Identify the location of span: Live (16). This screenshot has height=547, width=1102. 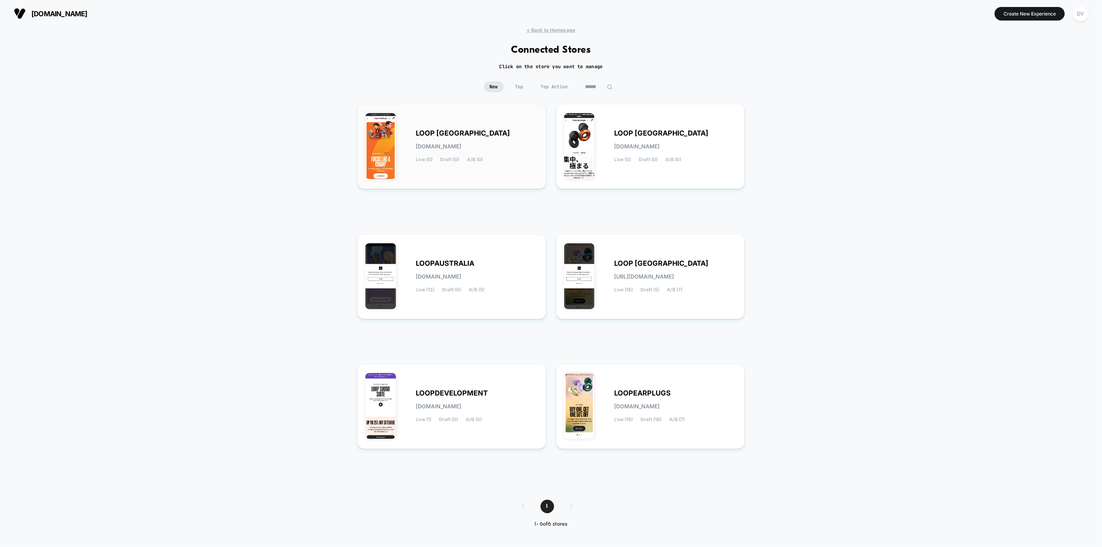
(624, 290).